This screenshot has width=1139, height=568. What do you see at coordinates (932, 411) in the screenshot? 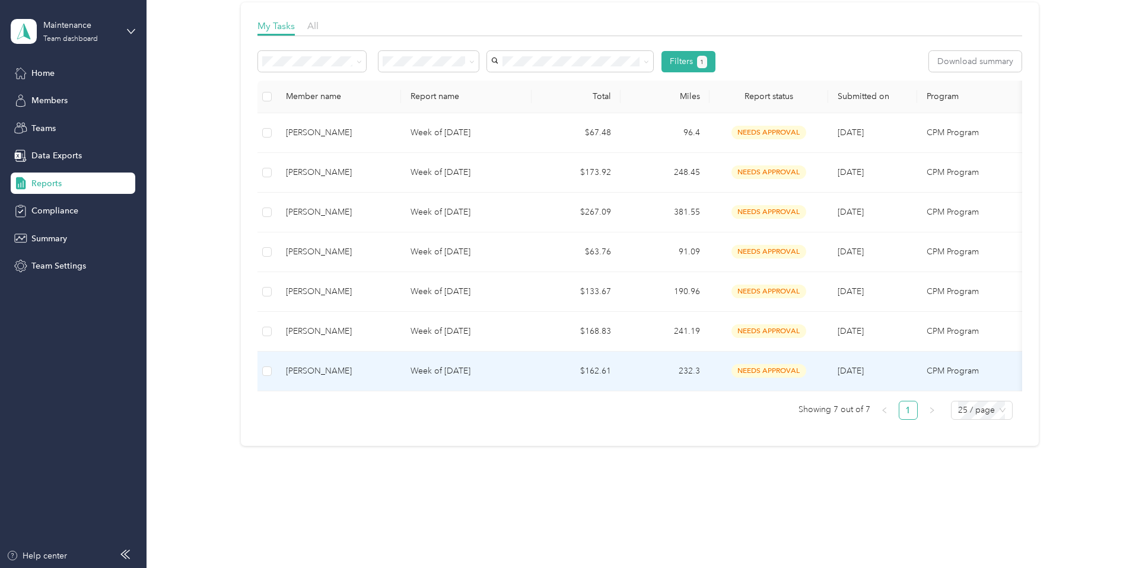
I see `button: right` at bounding box center [932, 411].